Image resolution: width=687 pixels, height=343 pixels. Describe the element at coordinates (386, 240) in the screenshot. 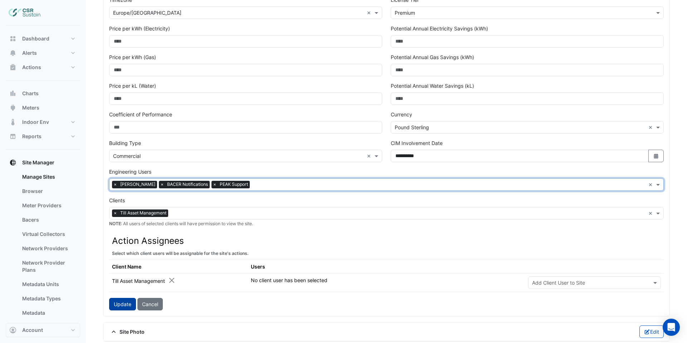

I see `h3: Action Assignees` at that location.